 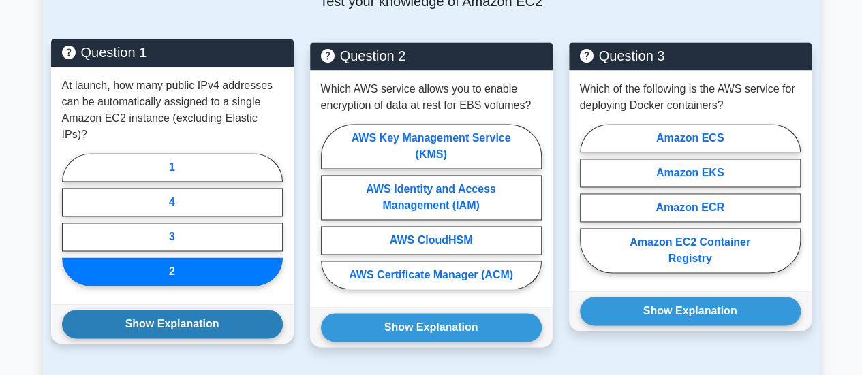 What do you see at coordinates (690, 173) in the screenshot?
I see `label: Amazon EKS` at bounding box center [690, 173].